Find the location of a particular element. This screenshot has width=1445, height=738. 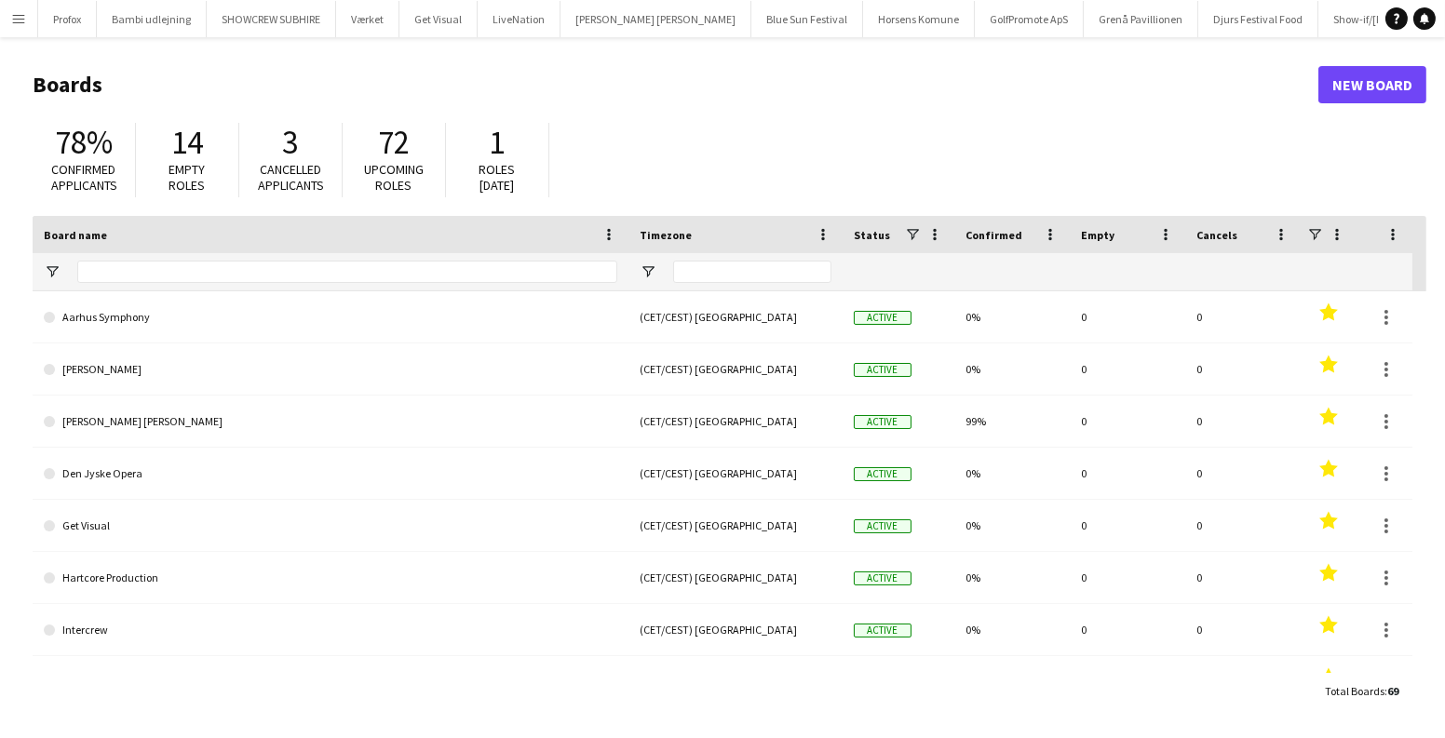

button: Blue Sun Festival is located at coordinates (807, 19).